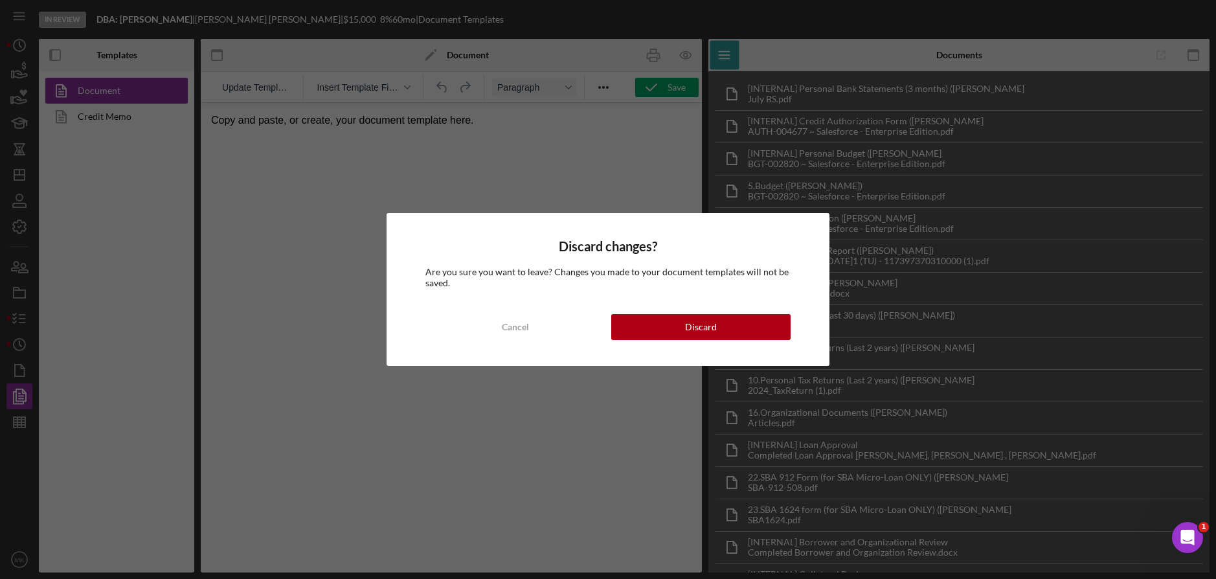 This screenshot has width=1216, height=579. Describe the element at coordinates (516, 327) in the screenshot. I see `div: Cancel` at that location.